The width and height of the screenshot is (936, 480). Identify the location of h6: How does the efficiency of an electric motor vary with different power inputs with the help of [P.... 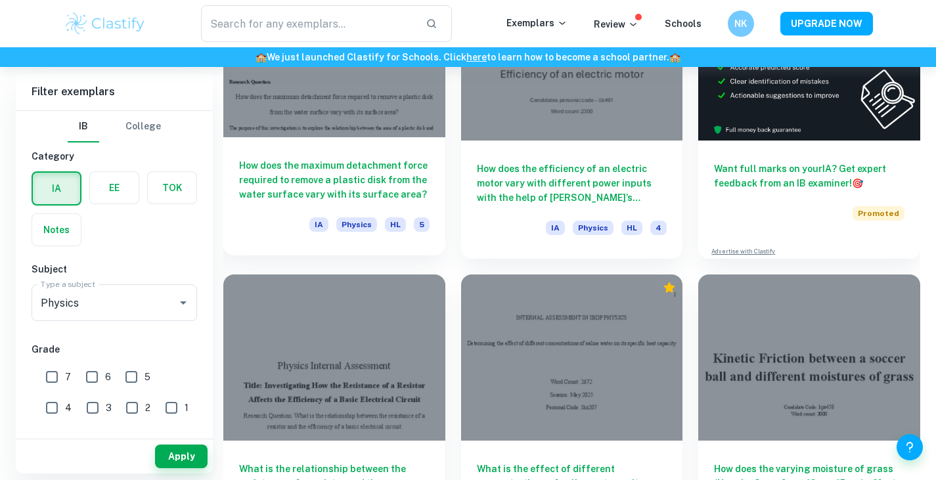
(572, 183).